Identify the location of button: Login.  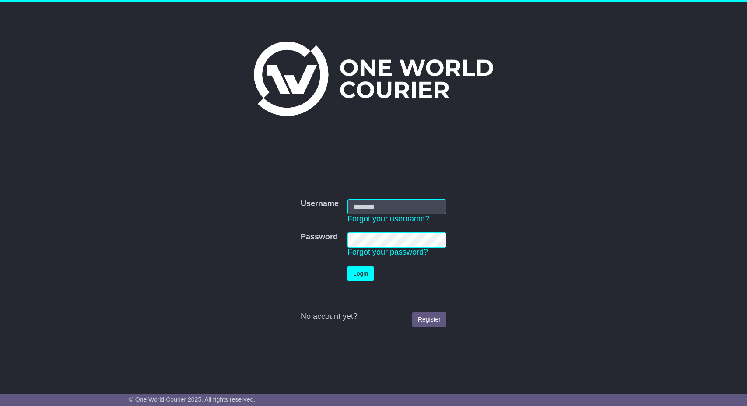
(360, 273).